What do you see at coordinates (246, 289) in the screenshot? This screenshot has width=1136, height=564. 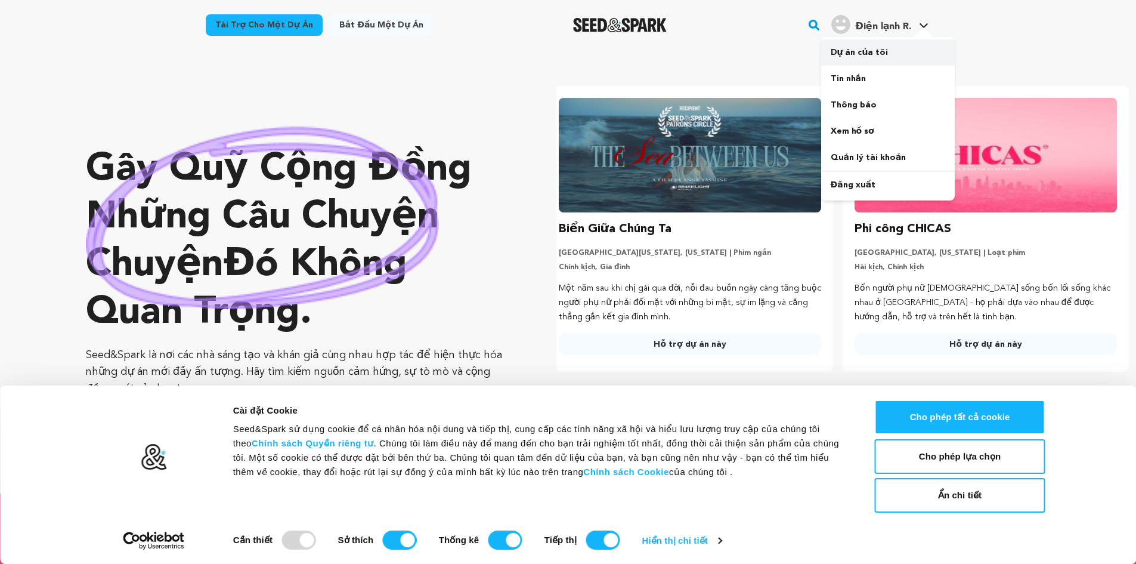 I see `font: đó không quan trọng` at bounding box center [246, 289].